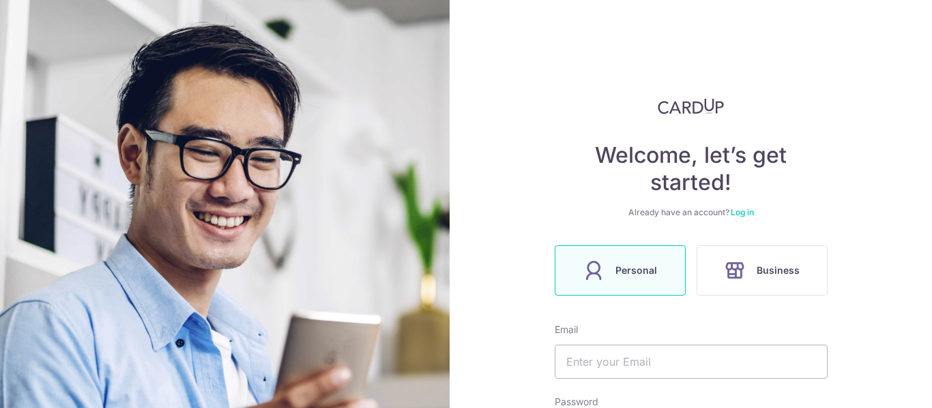 This screenshot has height=408, width=932. I want to click on span: Business, so click(777, 271).